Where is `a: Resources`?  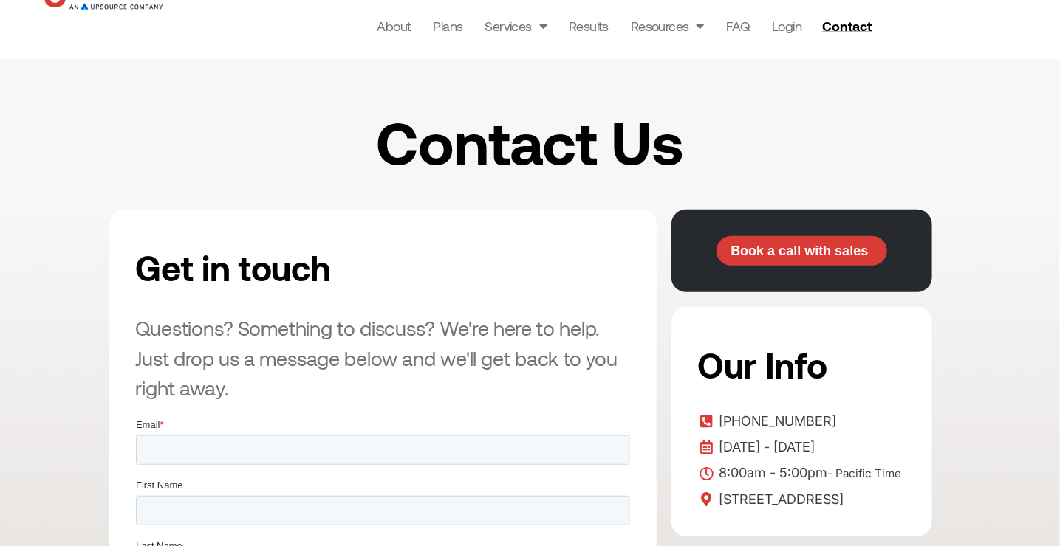 a: Resources is located at coordinates (667, 26).